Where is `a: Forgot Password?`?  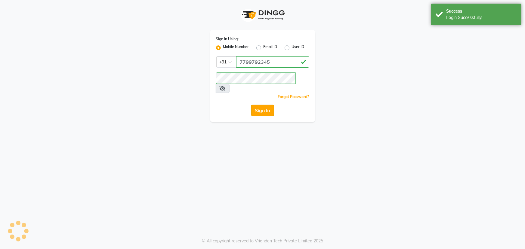
a: Forgot Password? is located at coordinates (293, 96).